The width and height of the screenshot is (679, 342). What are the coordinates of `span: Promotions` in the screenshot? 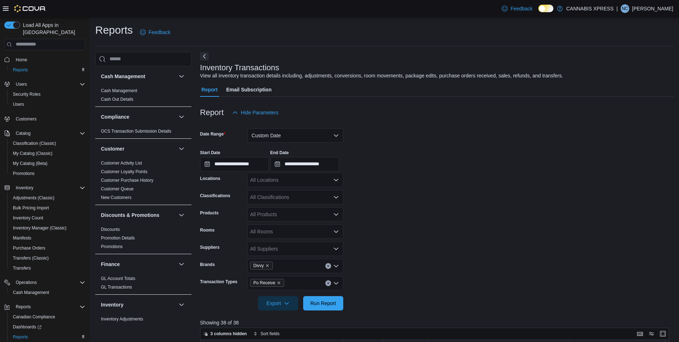 It's located at (24, 173).